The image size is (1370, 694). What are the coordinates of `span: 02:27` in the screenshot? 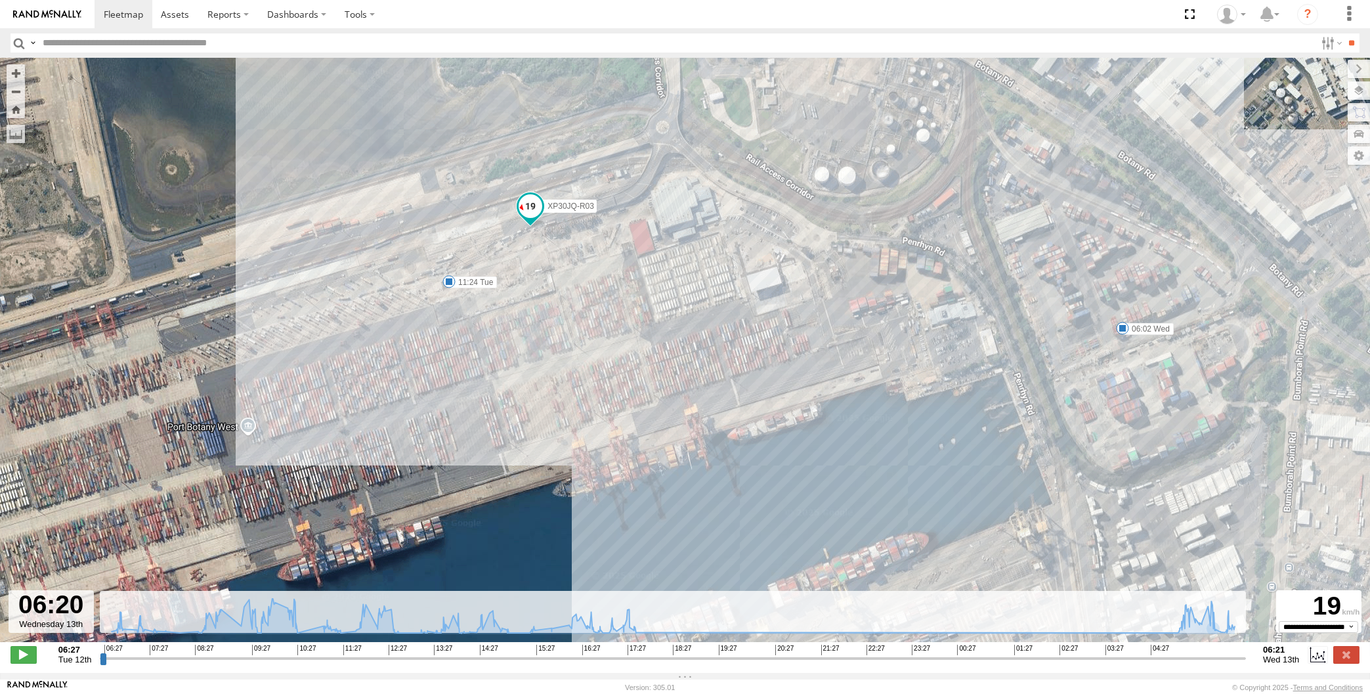 It's located at (1069, 650).